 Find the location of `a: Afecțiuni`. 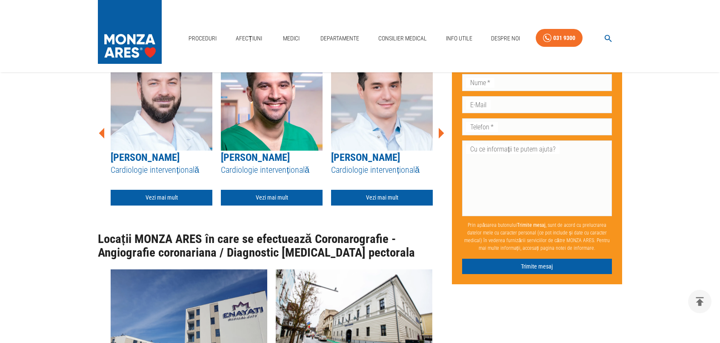

a: Afecțiuni is located at coordinates (249, 38).